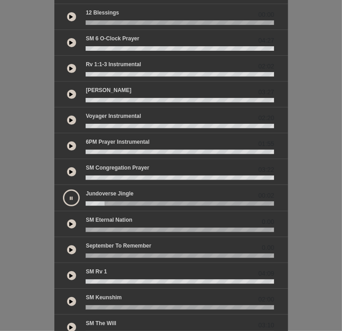 Image resolution: width=342 pixels, height=331 pixels. What do you see at coordinates (96, 272) in the screenshot?
I see `p: SM Rv 1` at bounding box center [96, 272].